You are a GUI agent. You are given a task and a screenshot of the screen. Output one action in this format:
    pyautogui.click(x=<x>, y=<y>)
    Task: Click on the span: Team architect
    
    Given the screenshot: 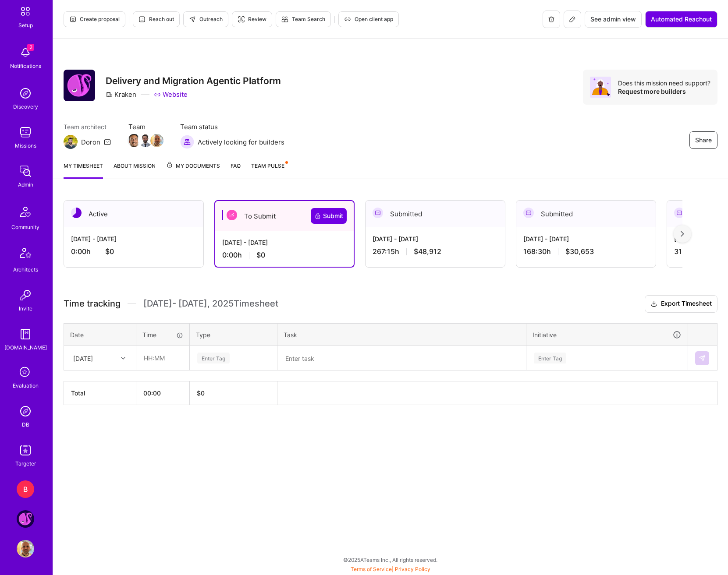 What is the action you would take?
    pyautogui.click(x=87, y=127)
    